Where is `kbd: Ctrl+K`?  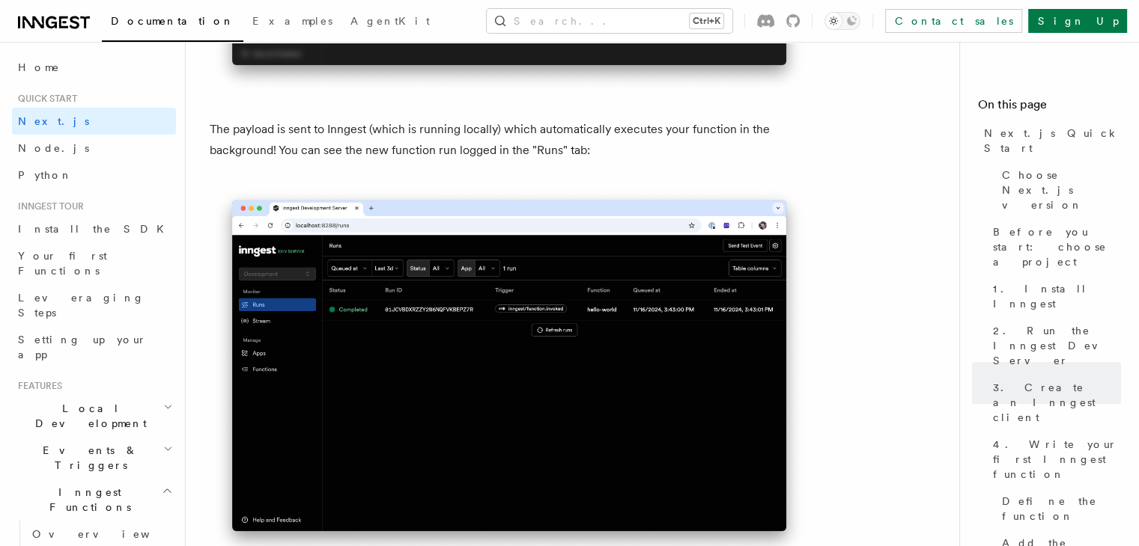
kbd: Ctrl+K is located at coordinates (706, 21).